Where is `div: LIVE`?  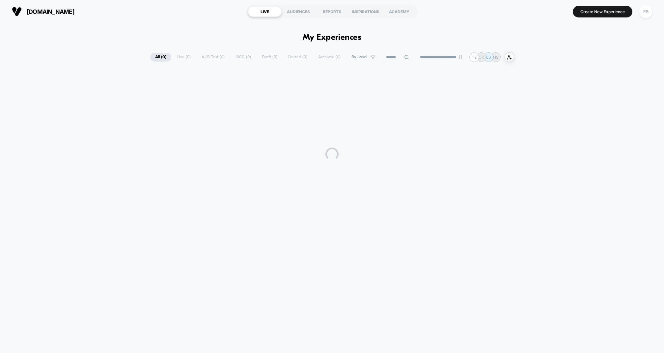 div: LIVE is located at coordinates (265, 12).